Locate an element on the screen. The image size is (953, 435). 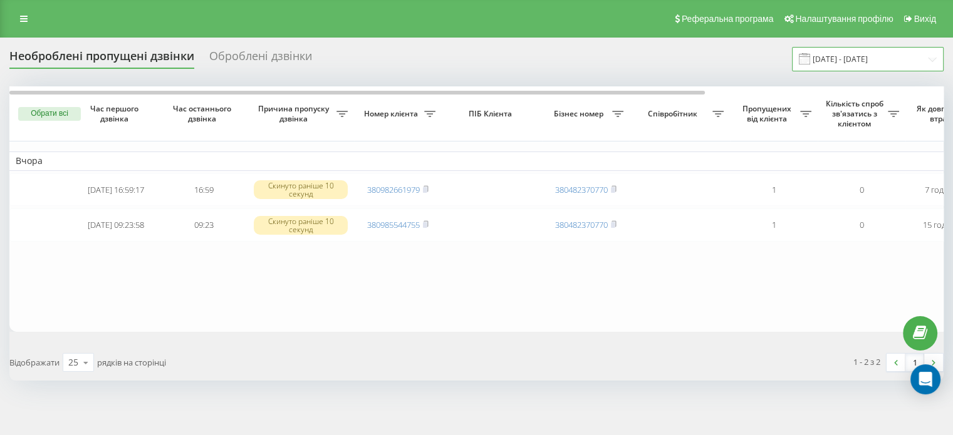
div: Open Intercom Messenger is located at coordinates (925, 380).